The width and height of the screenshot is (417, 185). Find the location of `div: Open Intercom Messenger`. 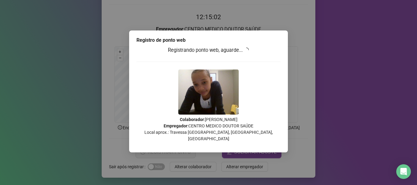

div: Open Intercom Messenger is located at coordinates (404, 172).